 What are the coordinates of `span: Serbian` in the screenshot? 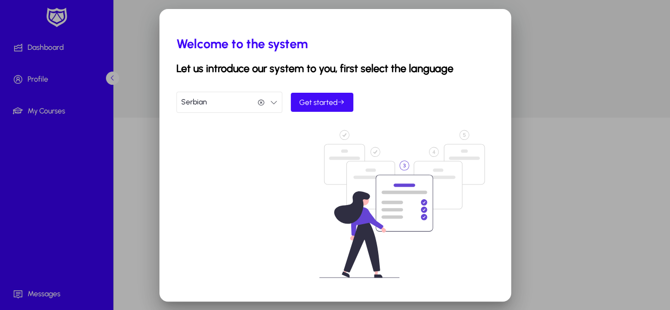 It's located at (194, 102).